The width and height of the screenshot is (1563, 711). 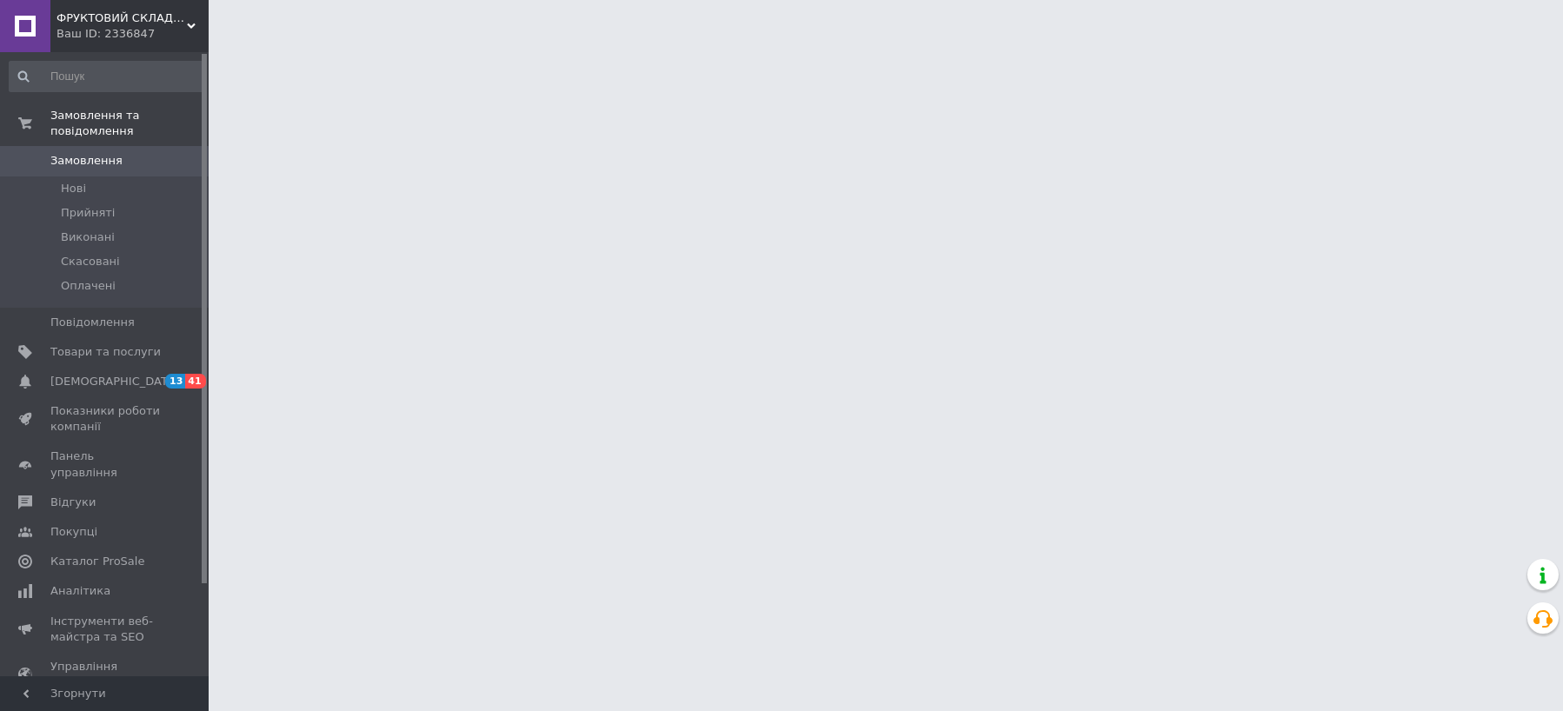 I want to click on span: 41, so click(x=195, y=381).